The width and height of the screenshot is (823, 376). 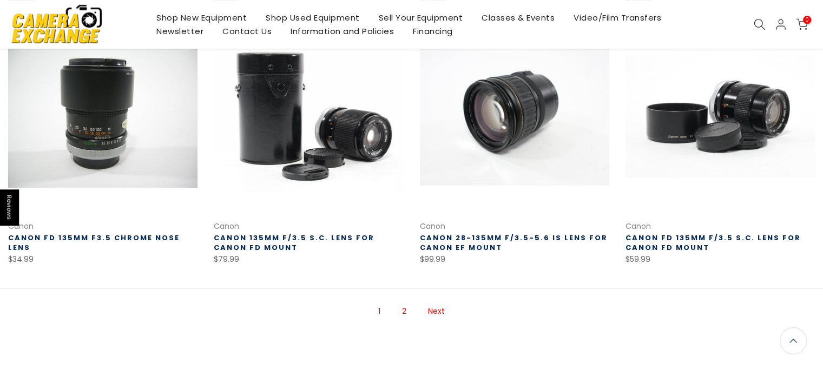 I want to click on a: Financing, so click(x=433, y=31).